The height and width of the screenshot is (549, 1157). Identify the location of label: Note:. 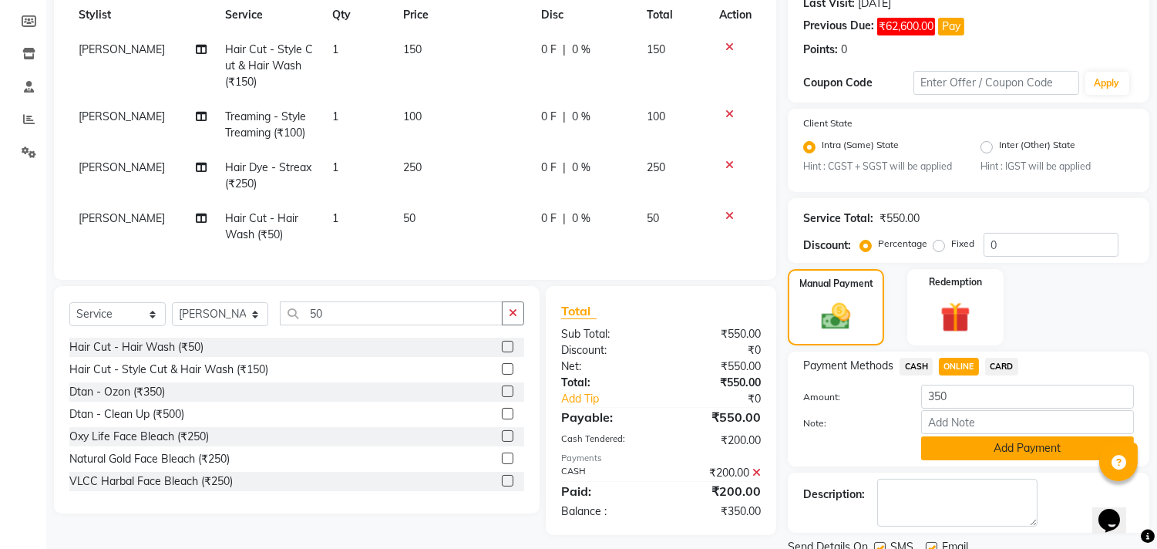
(850, 423).